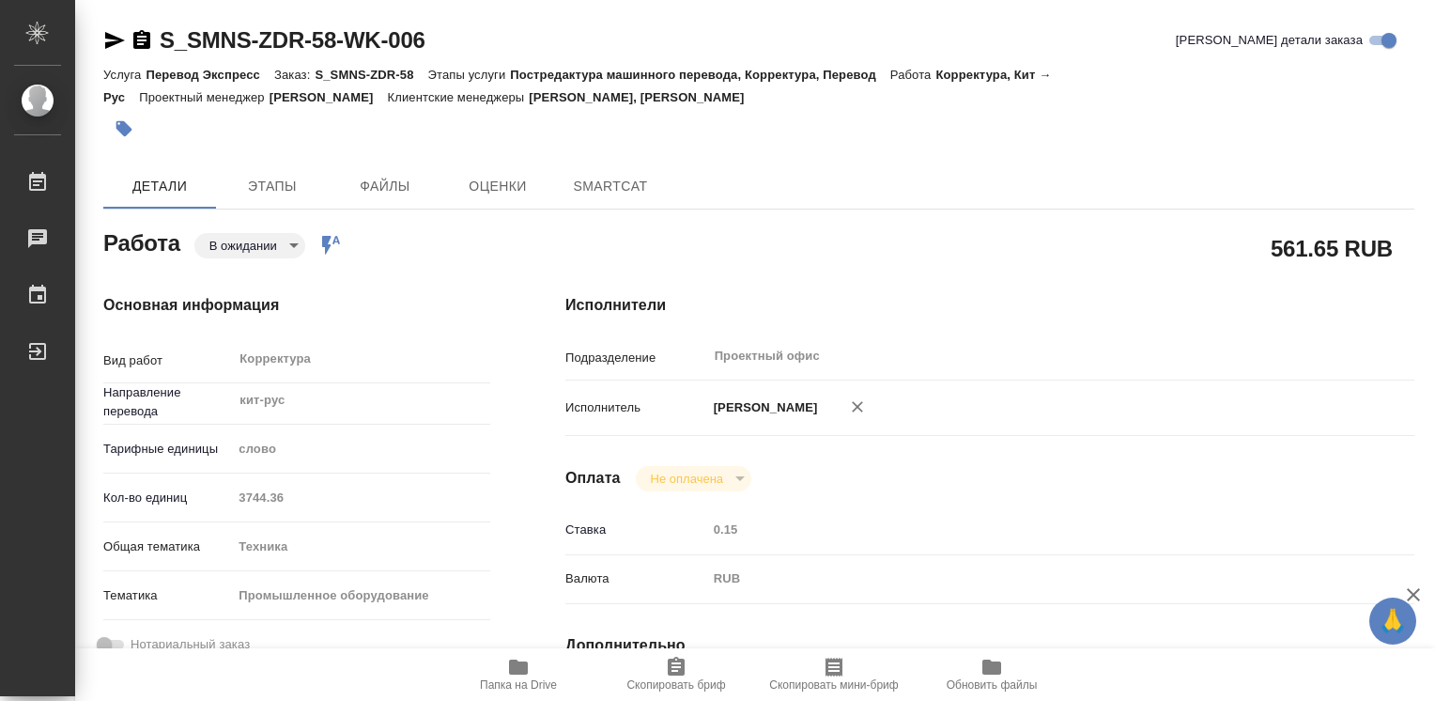 The width and height of the screenshot is (1435, 701). What do you see at coordinates (243, 245) in the screenshot?
I see `button: В ожидании` at bounding box center [243, 245].